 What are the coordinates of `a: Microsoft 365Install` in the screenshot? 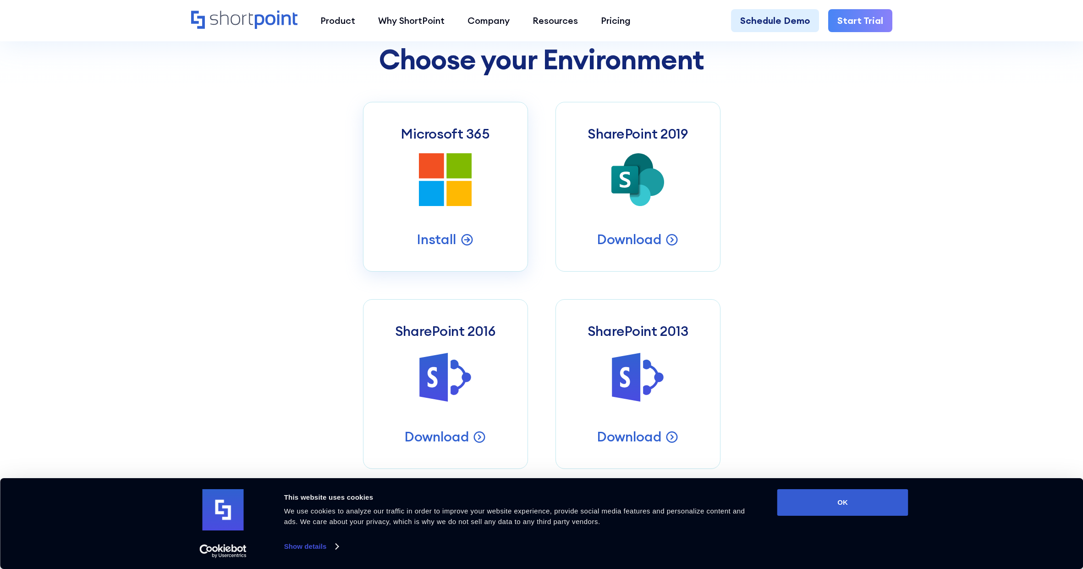 It's located at (446, 187).